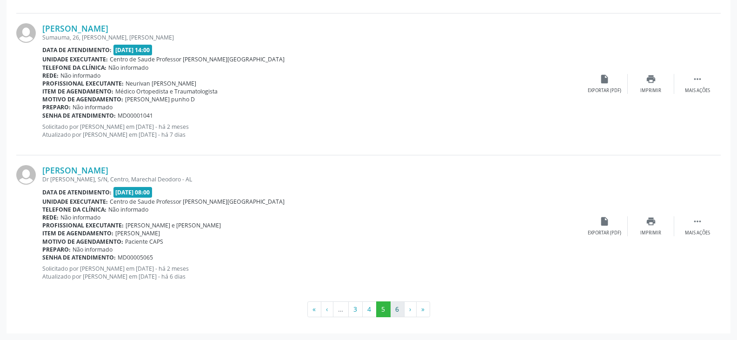 This screenshot has height=340, width=737. I want to click on button: Go to page 3, so click(355, 309).